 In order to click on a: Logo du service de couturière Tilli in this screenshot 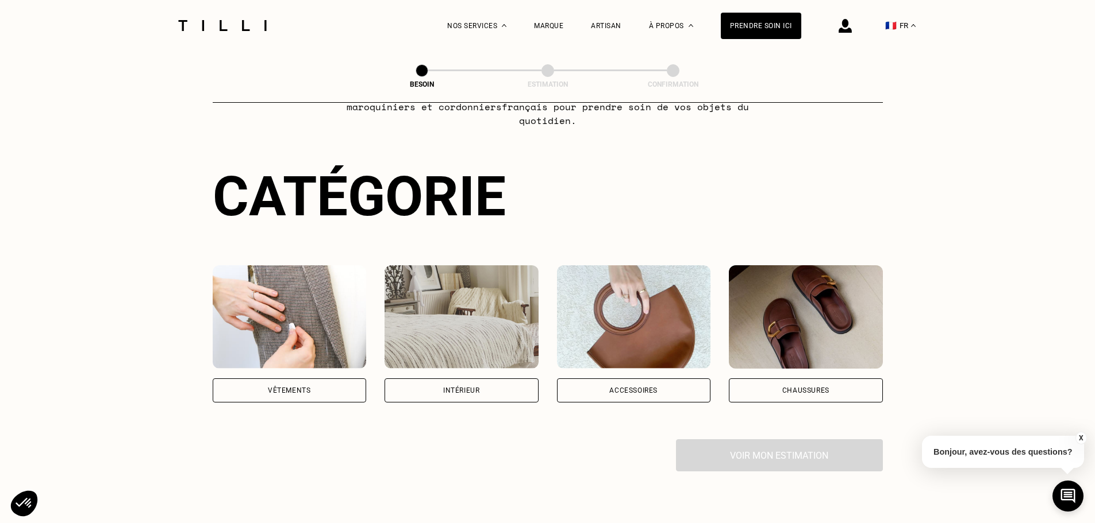, I will do `click(222, 25)`.